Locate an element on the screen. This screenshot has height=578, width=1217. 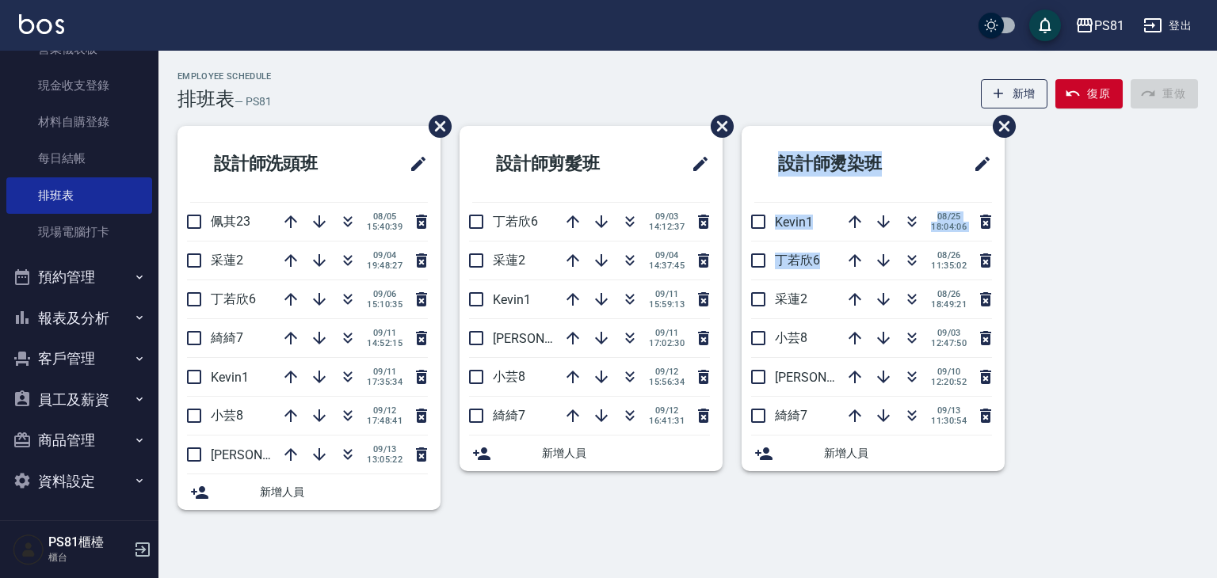
span: 14:52:15 is located at coordinates (384, 343).